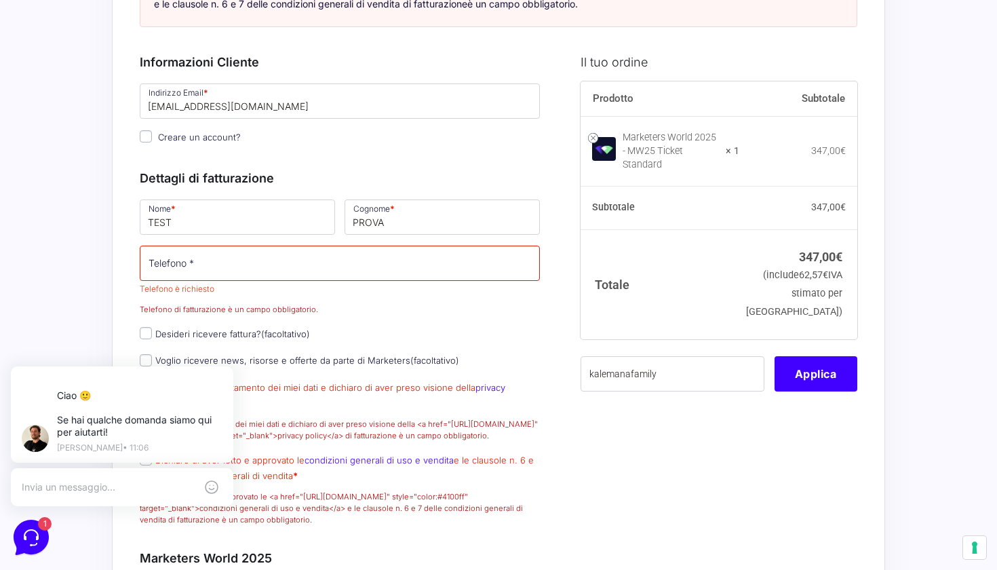 Image resolution: width=997 pixels, height=570 pixels. What do you see at coordinates (237, 217) in the screenshot?
I see `input: Nome *` at bounding box center [237, 217].